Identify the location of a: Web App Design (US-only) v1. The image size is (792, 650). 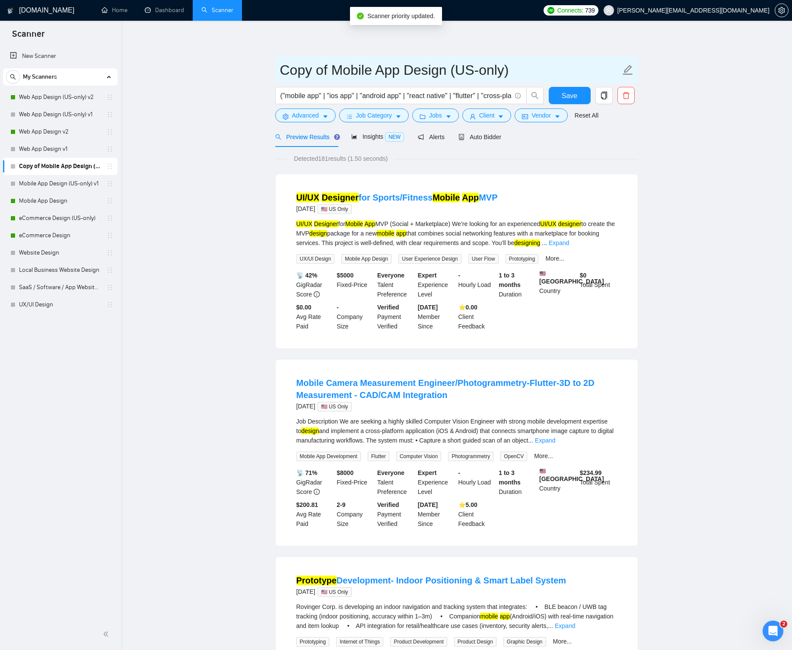
(60, 115).